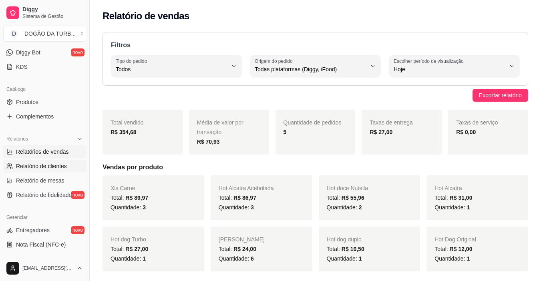  I want to click on span: Relatório de clientes, so click(41, 166).